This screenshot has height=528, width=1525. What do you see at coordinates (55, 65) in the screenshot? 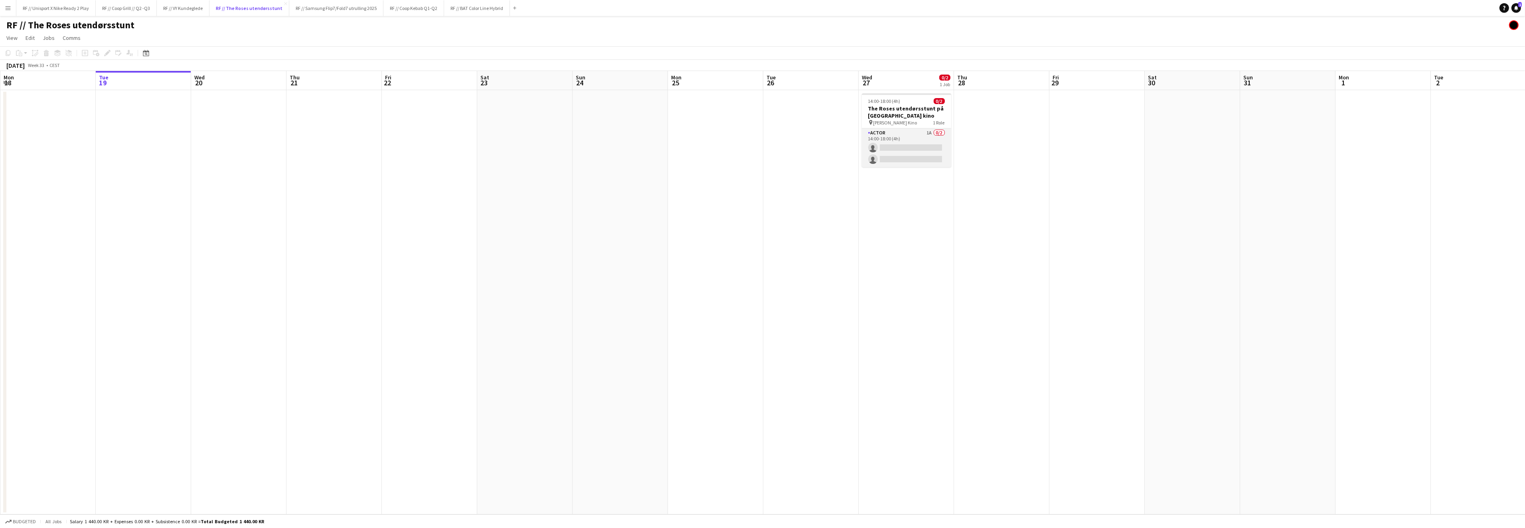
I see `div: CEST` at bounding box center [55, 65].